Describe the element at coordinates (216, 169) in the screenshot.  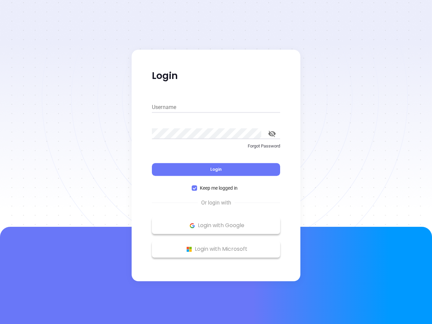
I see `span: Login` at that location.